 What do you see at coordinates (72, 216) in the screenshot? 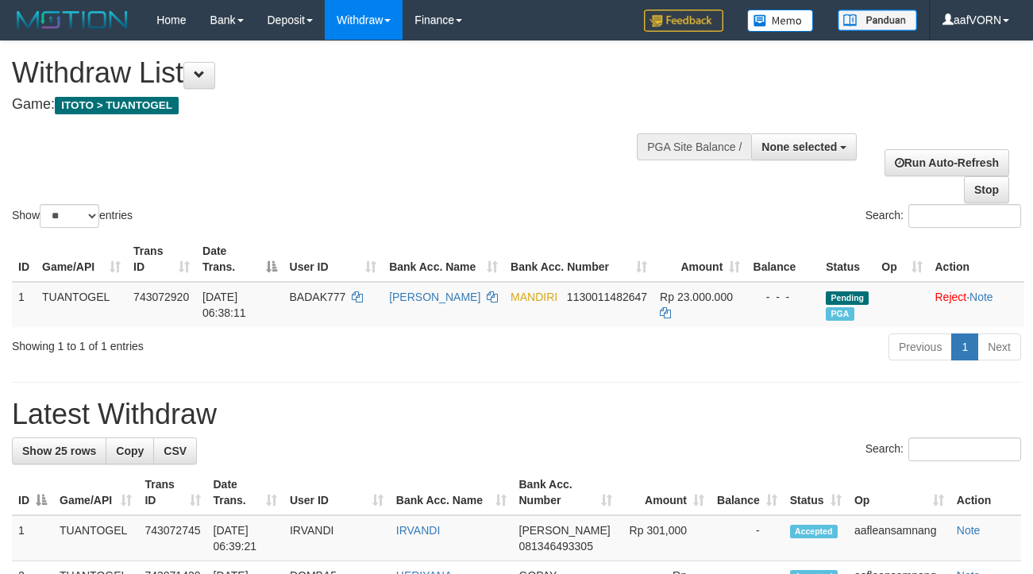
I see `label: Show entries` at bounding box center [72, 216].